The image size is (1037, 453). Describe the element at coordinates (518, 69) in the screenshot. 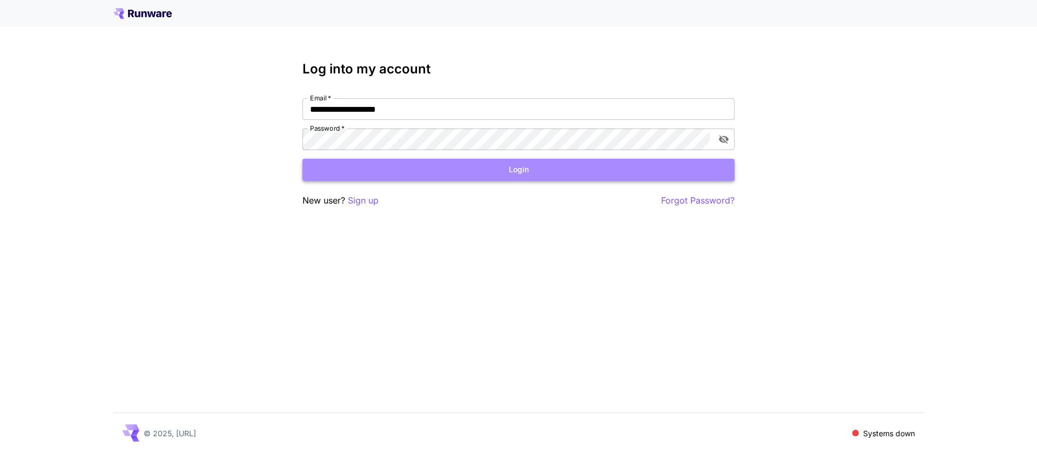

I see `h3: Log into my account` at that location.